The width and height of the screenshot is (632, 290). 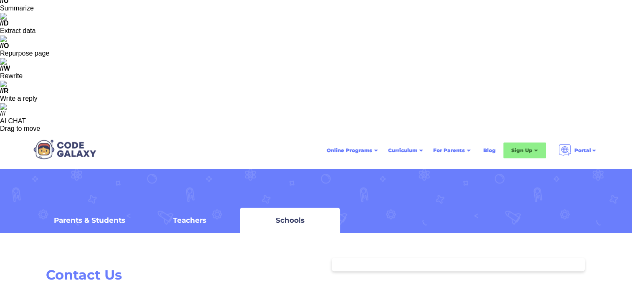 I want to click on div: Schools, so click(x=290, y=220).